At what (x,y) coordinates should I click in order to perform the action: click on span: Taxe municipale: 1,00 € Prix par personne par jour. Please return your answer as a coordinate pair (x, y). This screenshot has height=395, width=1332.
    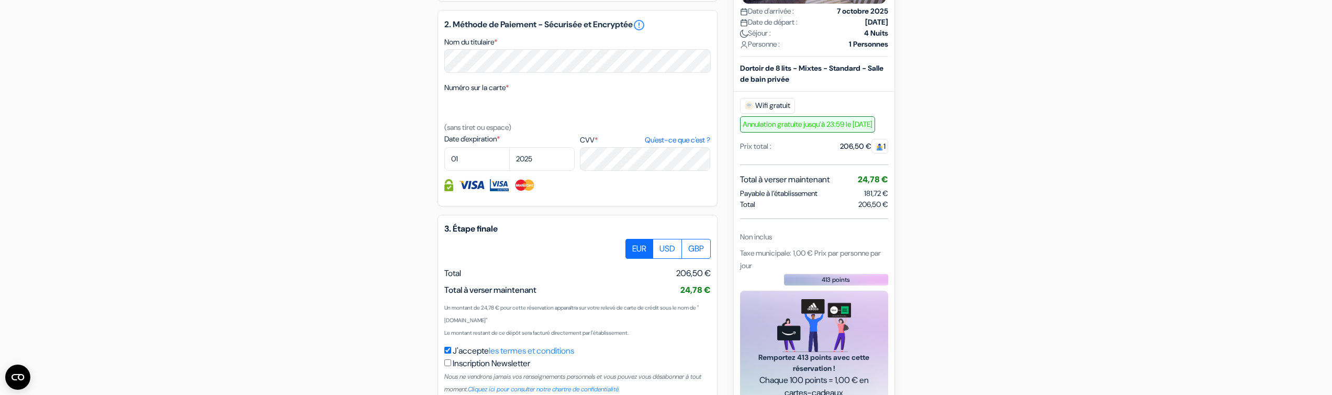
    Looking at the image, I should click on (810, 259).